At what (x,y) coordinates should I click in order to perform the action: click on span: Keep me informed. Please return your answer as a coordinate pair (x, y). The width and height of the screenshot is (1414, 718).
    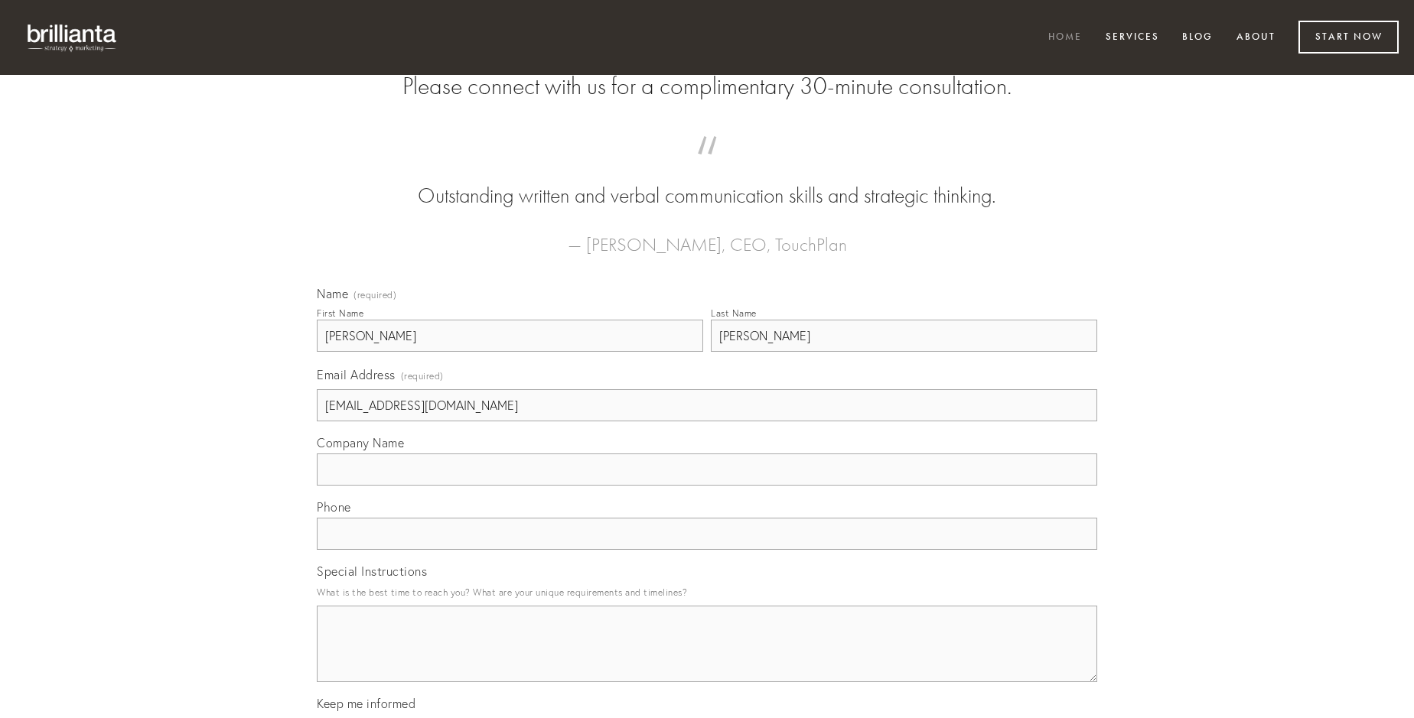
    Looking at the image, I should click on (366, 704).